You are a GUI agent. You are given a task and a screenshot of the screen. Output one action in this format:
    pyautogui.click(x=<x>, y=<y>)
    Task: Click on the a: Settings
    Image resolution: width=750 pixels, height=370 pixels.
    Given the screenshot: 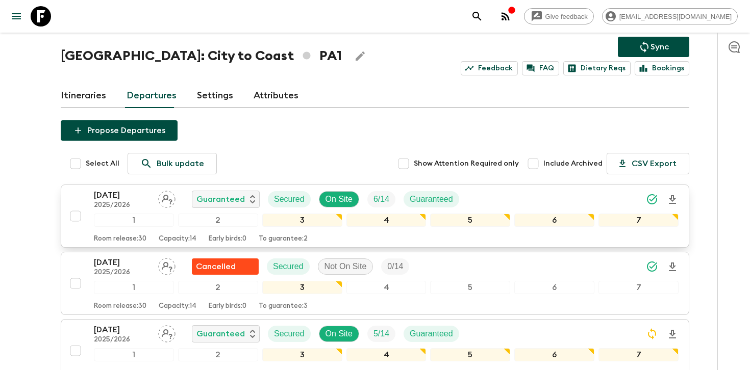 What is the action you would take?
    pyautogui.click(x=215, y=96)
    